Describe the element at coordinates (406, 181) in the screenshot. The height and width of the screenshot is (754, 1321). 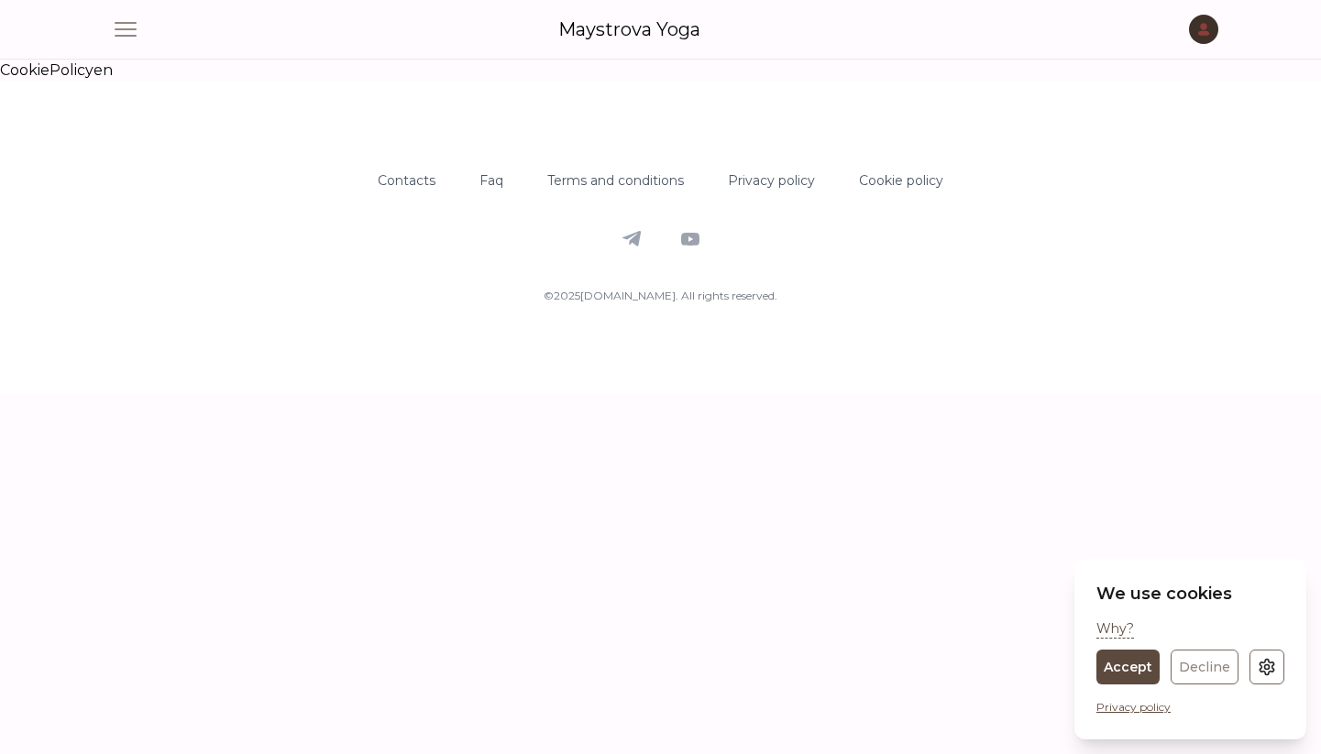
I see `a: Contacts` at that location.